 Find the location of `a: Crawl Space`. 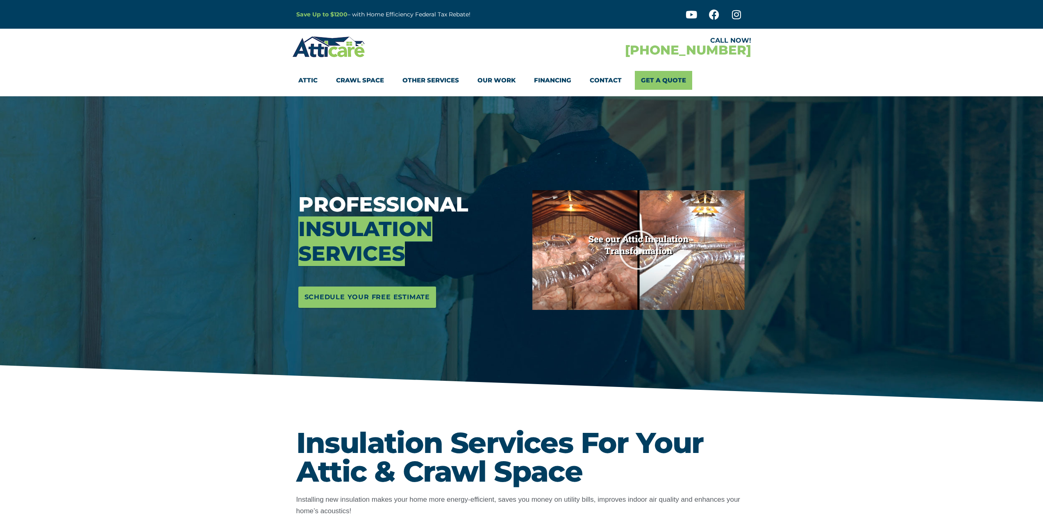

a: Crawl Space is located at coordinates (360, 80).